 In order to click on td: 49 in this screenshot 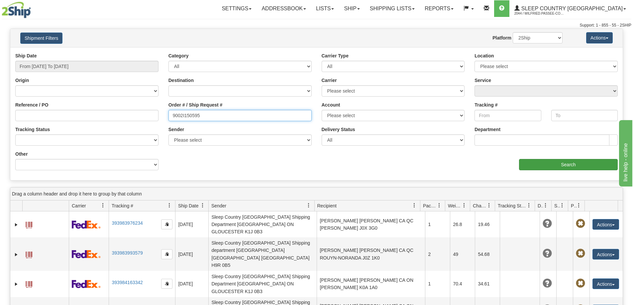, I will do `click(462, 254)`.